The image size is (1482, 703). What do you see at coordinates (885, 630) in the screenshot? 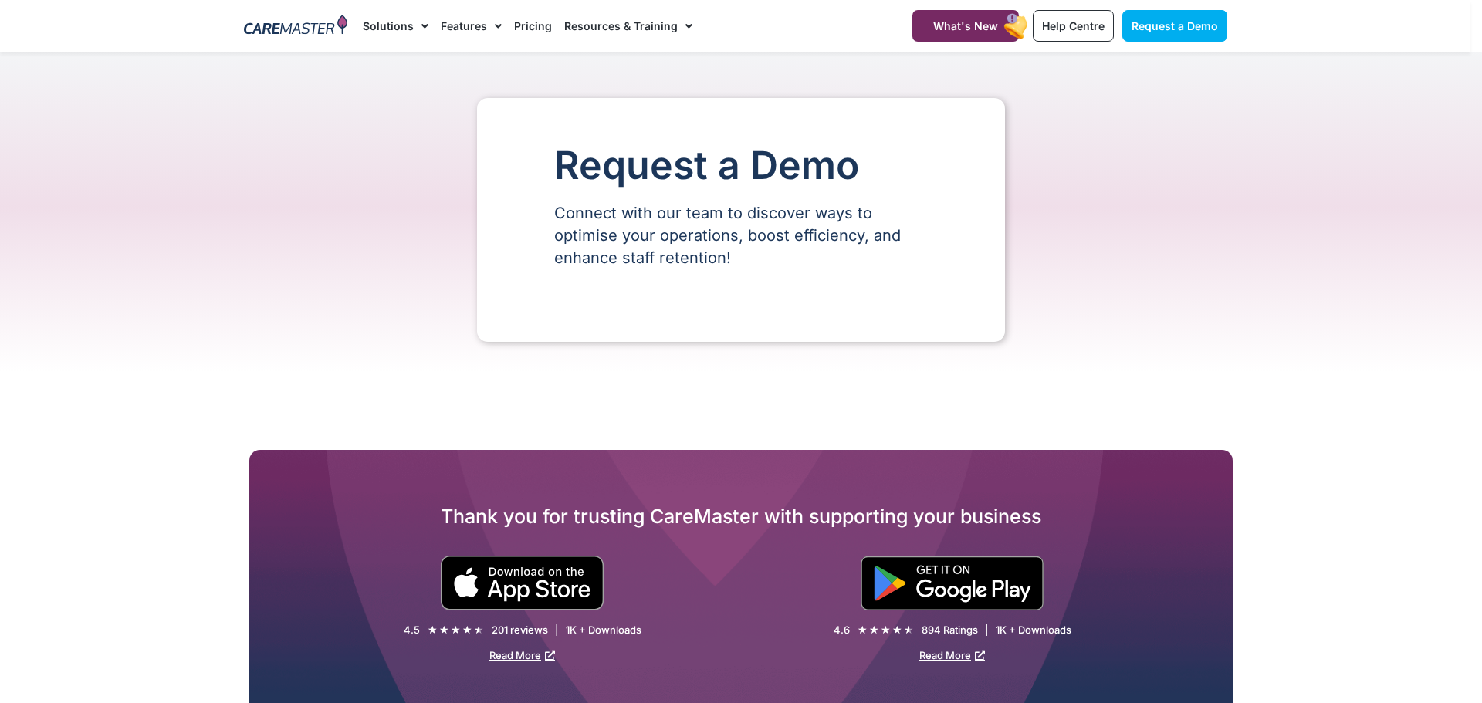
I see `div: 4.6/5` at bounding box center [885, 630].